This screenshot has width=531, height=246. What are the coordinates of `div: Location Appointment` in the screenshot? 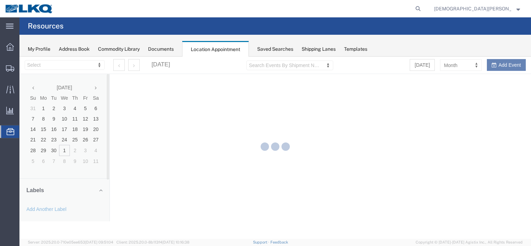 It's located at (215, 49).